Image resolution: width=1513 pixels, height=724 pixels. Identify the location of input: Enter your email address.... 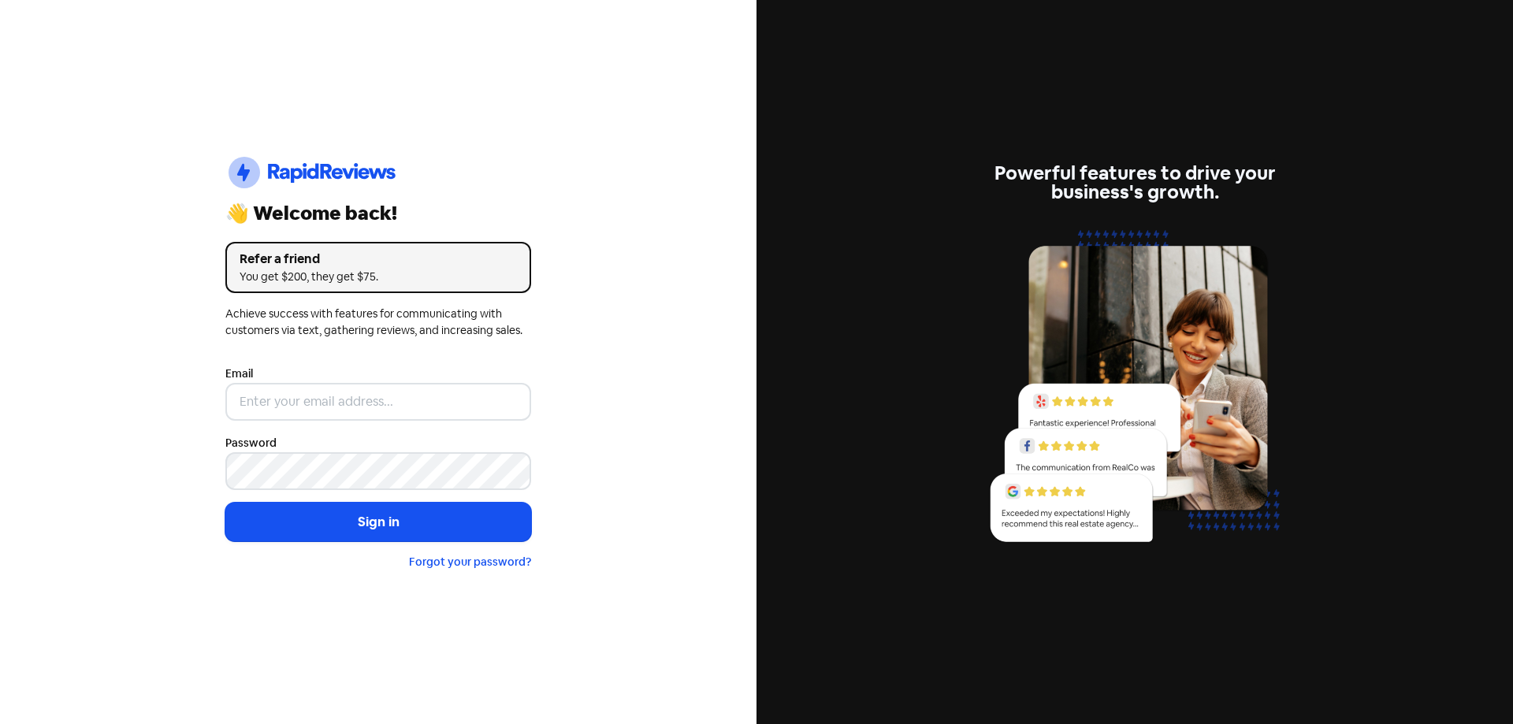
(378, 402).